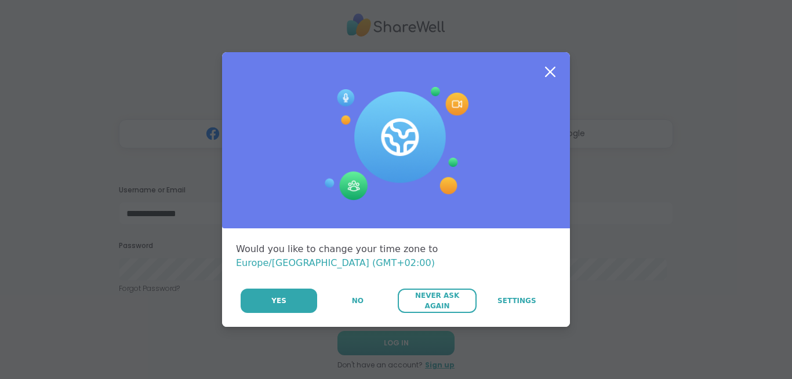 Image resolution: width=792 pixels, height=379 pixels. What do you see at coordinates (358, 301) in the screenshot?
I see `span: No` at bounding box center [358, 301].